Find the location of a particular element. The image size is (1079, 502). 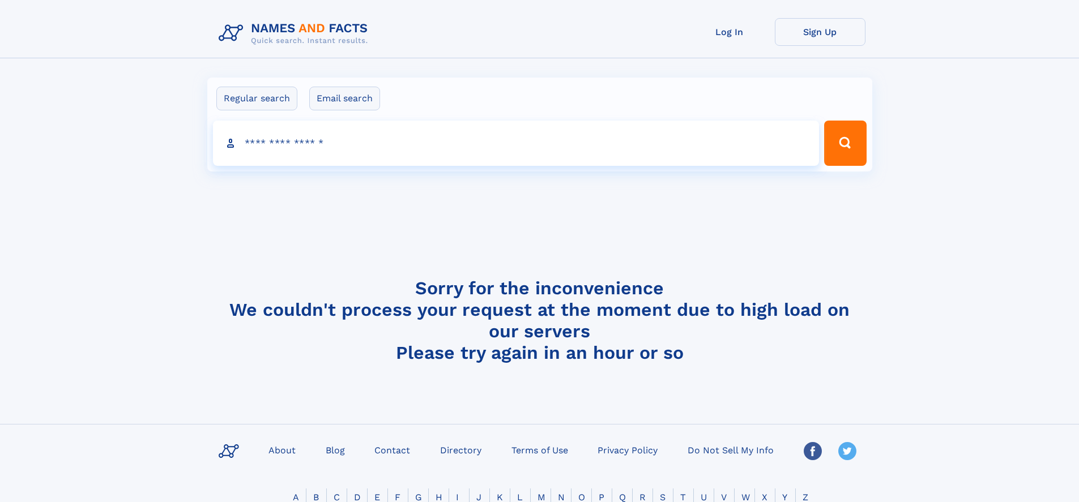

a: About is located at coordinates (282, 450).